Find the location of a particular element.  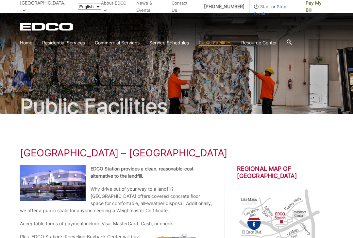

a: EDCD logo. Return to the homepage. is located at coordinates (47, 27).